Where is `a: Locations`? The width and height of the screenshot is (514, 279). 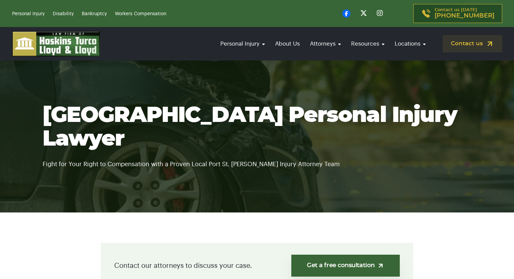
a: Locations is located at coordinates (410, 44).